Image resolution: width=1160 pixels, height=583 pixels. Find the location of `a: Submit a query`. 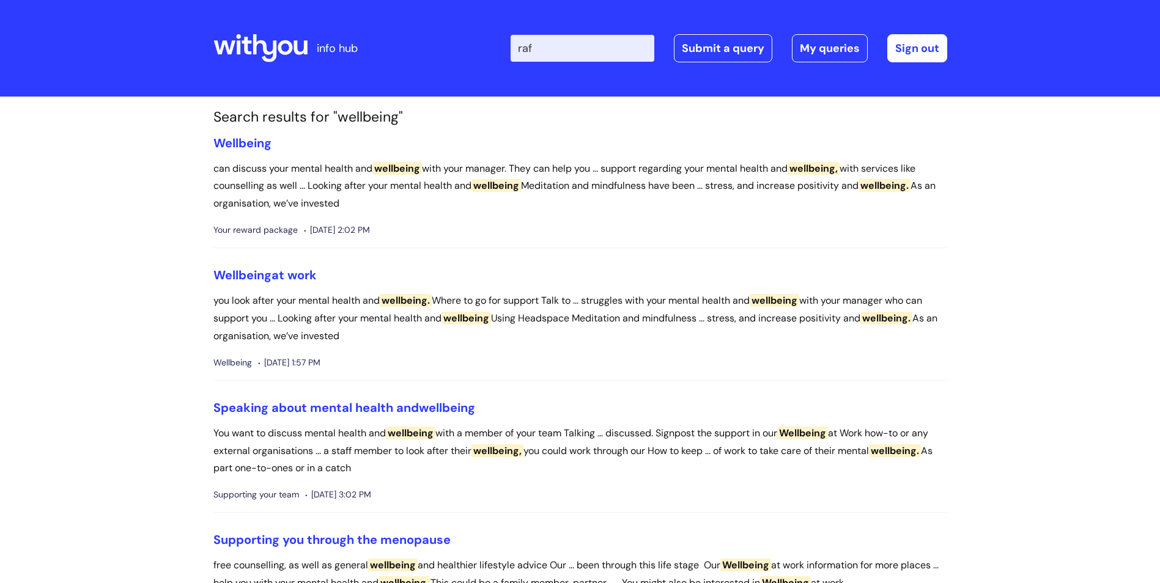

a: Submit a query is located at coordinates (723, 48).